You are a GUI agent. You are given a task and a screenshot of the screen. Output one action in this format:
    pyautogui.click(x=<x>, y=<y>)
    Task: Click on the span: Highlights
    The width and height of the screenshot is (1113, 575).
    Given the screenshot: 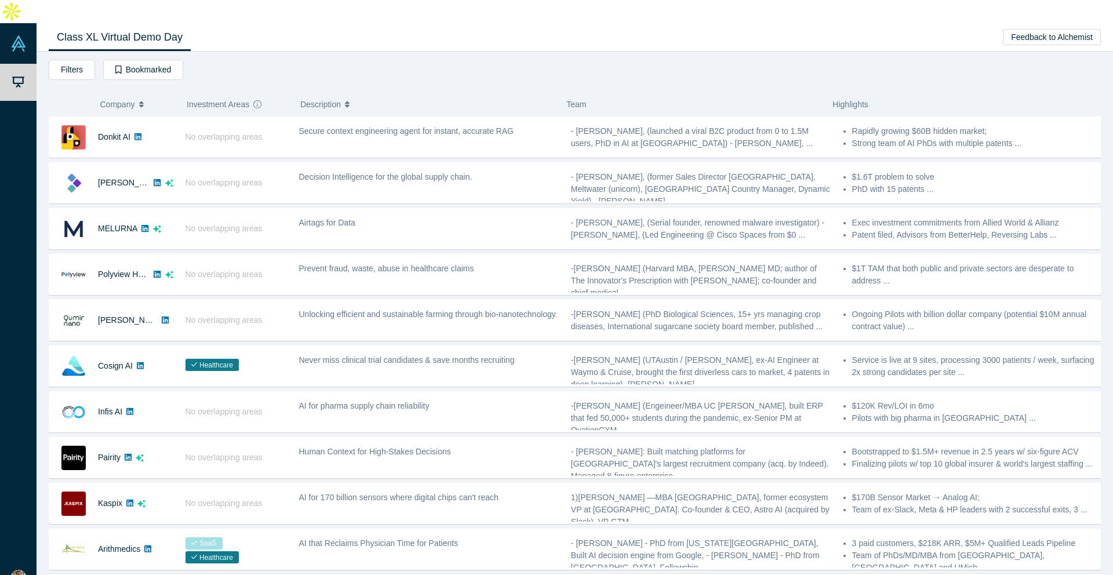 What is the action you would take?
    pyautogui.click(x=850, y=104)
    